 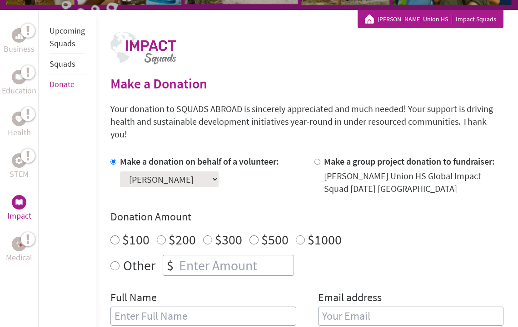 I want to click on div: Health, so click(x=19, y=119).